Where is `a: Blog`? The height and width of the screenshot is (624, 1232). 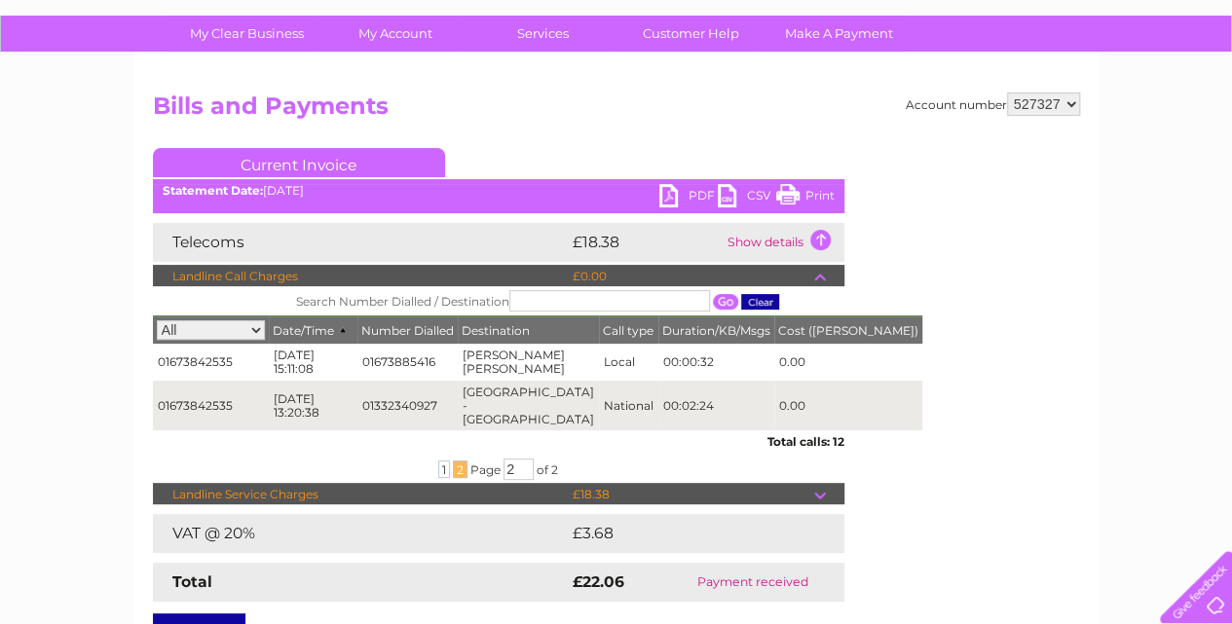 a: Blog is located at coordinates (1076, 90).